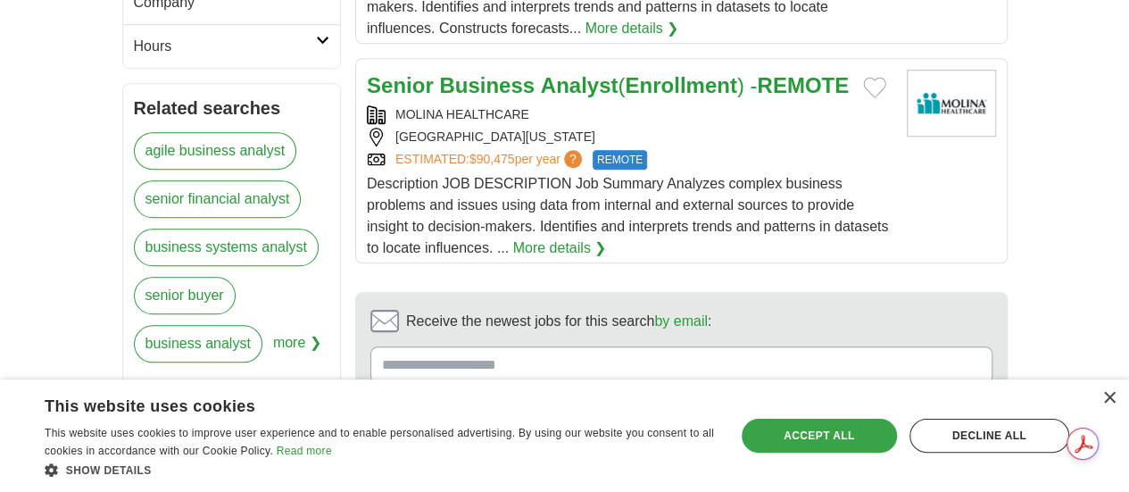 This screenshot has height=492, width=1129. What do you see at coordinates (218, 199) in the screenshot?
I see `a: senior financial analyst` at bounding box center [218, 199].